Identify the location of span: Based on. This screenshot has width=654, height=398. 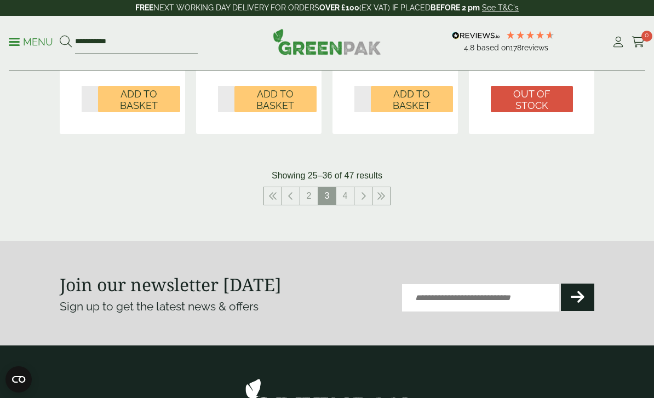
(493, 48).